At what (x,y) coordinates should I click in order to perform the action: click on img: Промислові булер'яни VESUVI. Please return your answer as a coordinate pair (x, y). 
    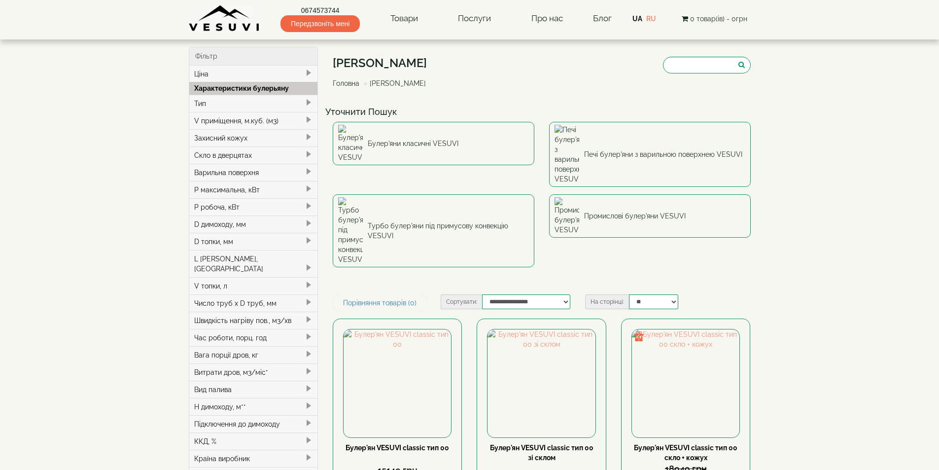
    Looking at the image, I should click on (567, 216).